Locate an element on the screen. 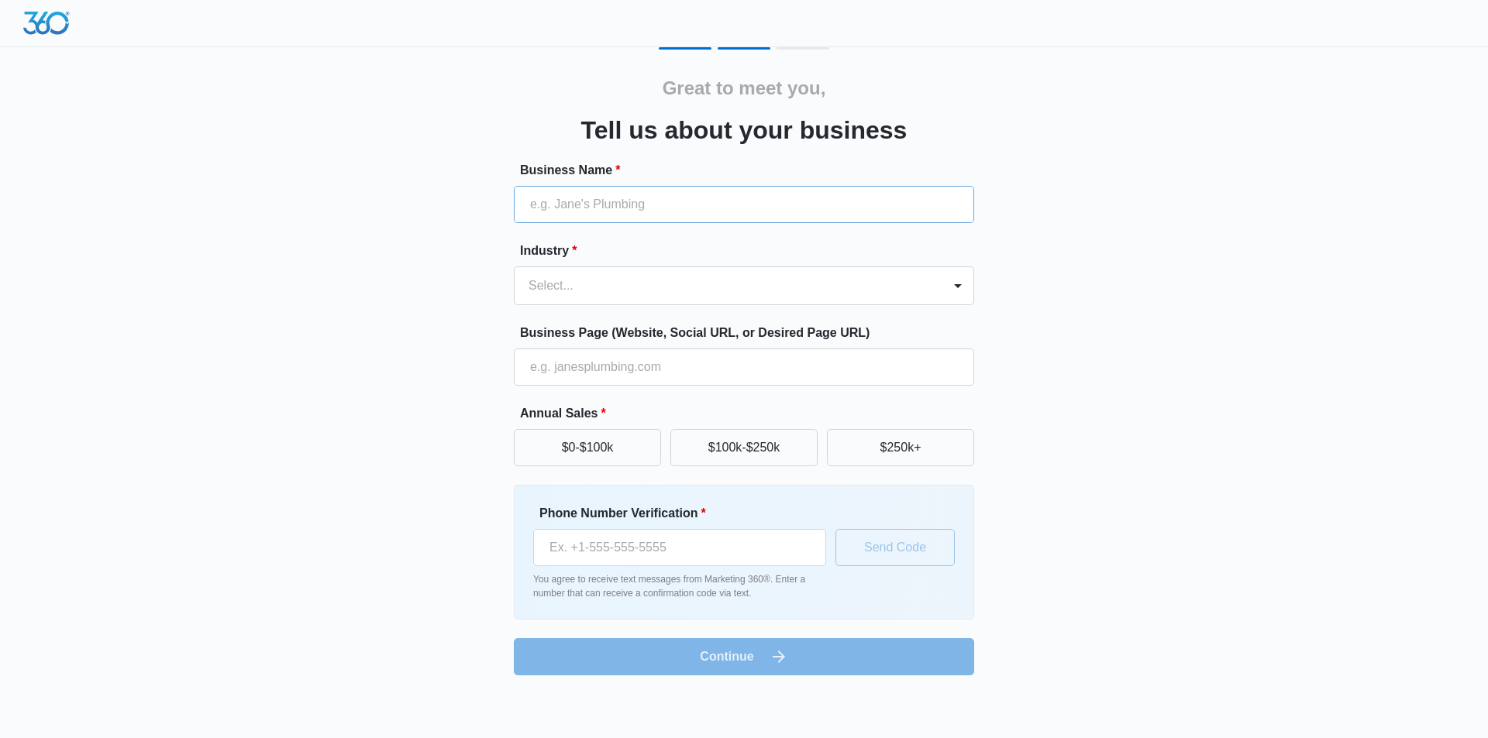  input: Ex. +1-555-555-5555 is located at coordinates (680, 548).